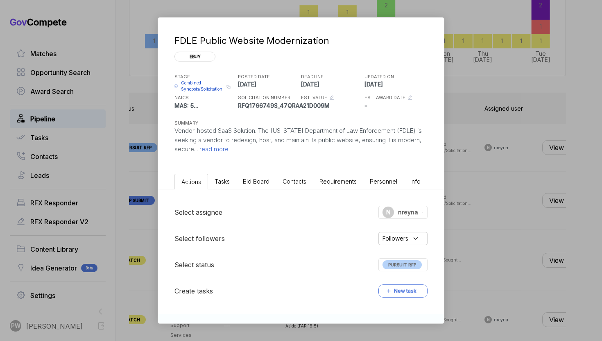 The height and width of the screenshot is (341, 602). Describe the element at coordinates (395, 77) in the screenshot. I see `h5: UPDATED ON` at that location.